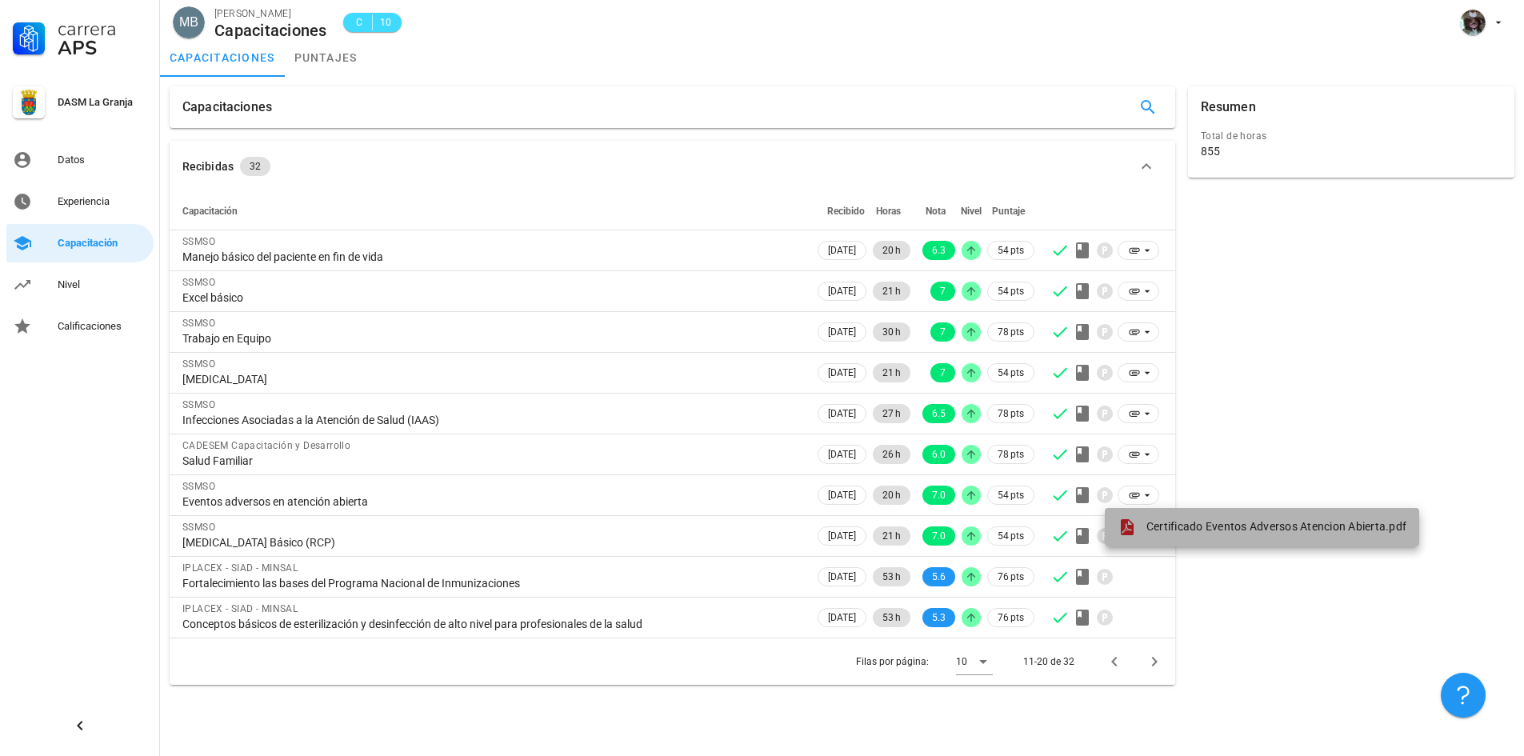 This screenshot has width=1524, height=756. I want to click on div: Manejo básico del paciente en fin de vida, so click(492, 257).